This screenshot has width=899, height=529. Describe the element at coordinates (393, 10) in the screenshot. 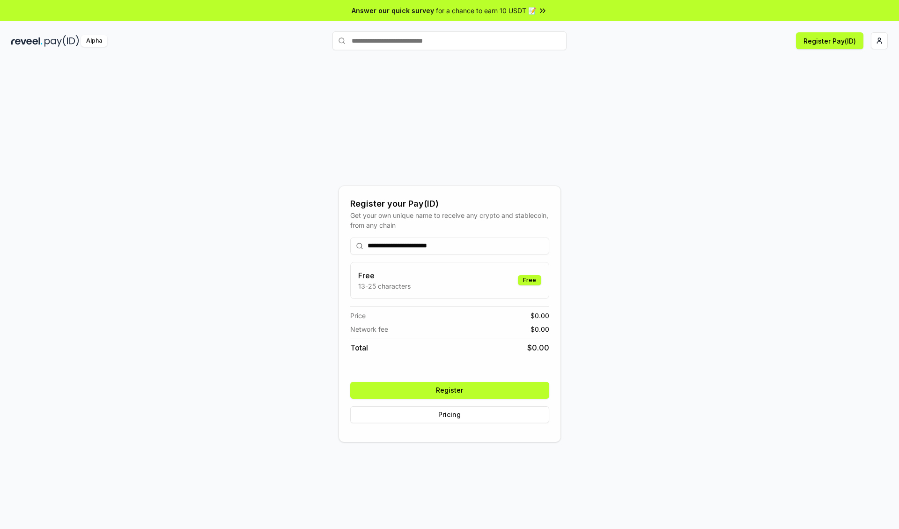

I see `span: Answer our quick survey` at that location.